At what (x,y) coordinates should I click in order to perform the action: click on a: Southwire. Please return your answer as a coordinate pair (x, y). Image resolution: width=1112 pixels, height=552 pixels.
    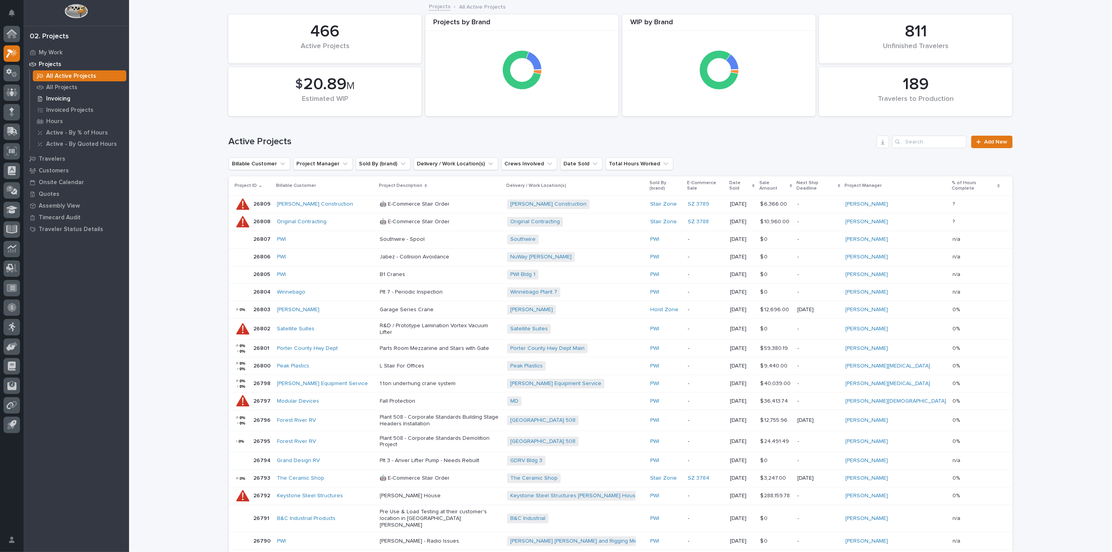
    Looking at the image, I should click on (523, 239).